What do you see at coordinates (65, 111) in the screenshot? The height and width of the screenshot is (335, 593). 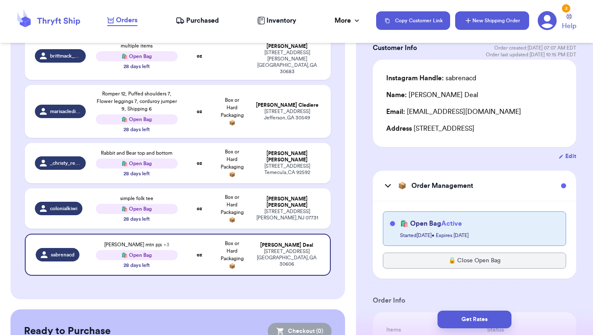 I see `span: marisaclediere` at bounding box center [65, 111].